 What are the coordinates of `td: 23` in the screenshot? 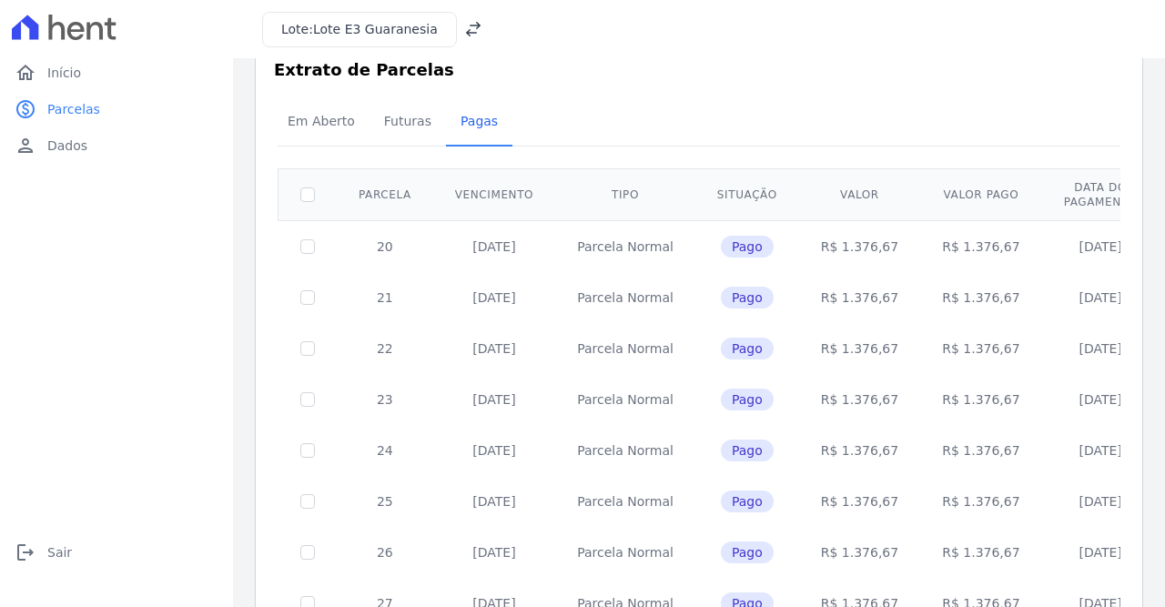 It's located at (385, 400).